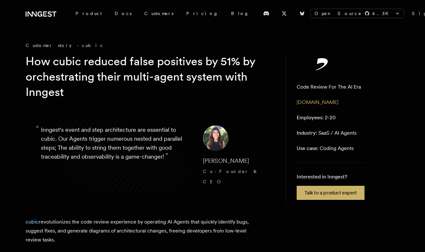 Image resolution: width=425 pixels, height=252 pixels. Describe the element at coordinates (338, 13) in the screenshot. I see `span: Open Source` at that location.